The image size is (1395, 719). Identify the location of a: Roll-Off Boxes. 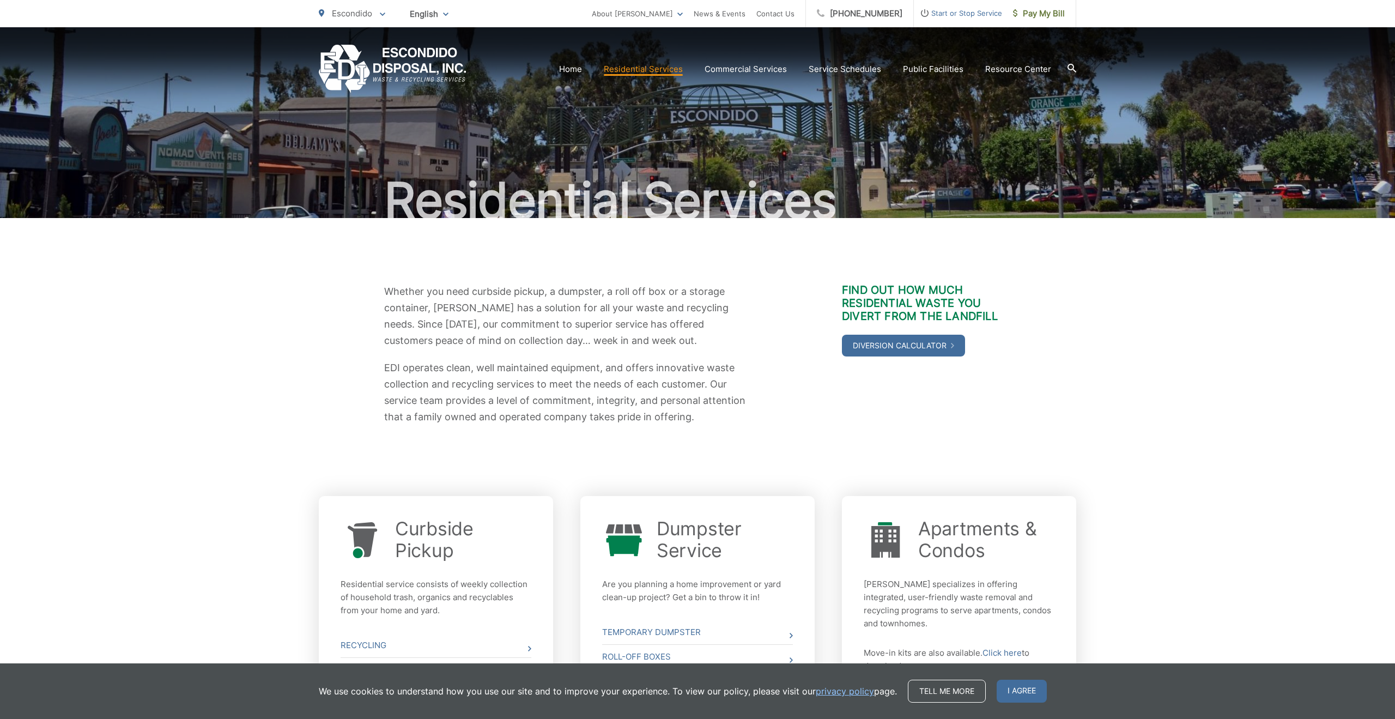
(698, 657).